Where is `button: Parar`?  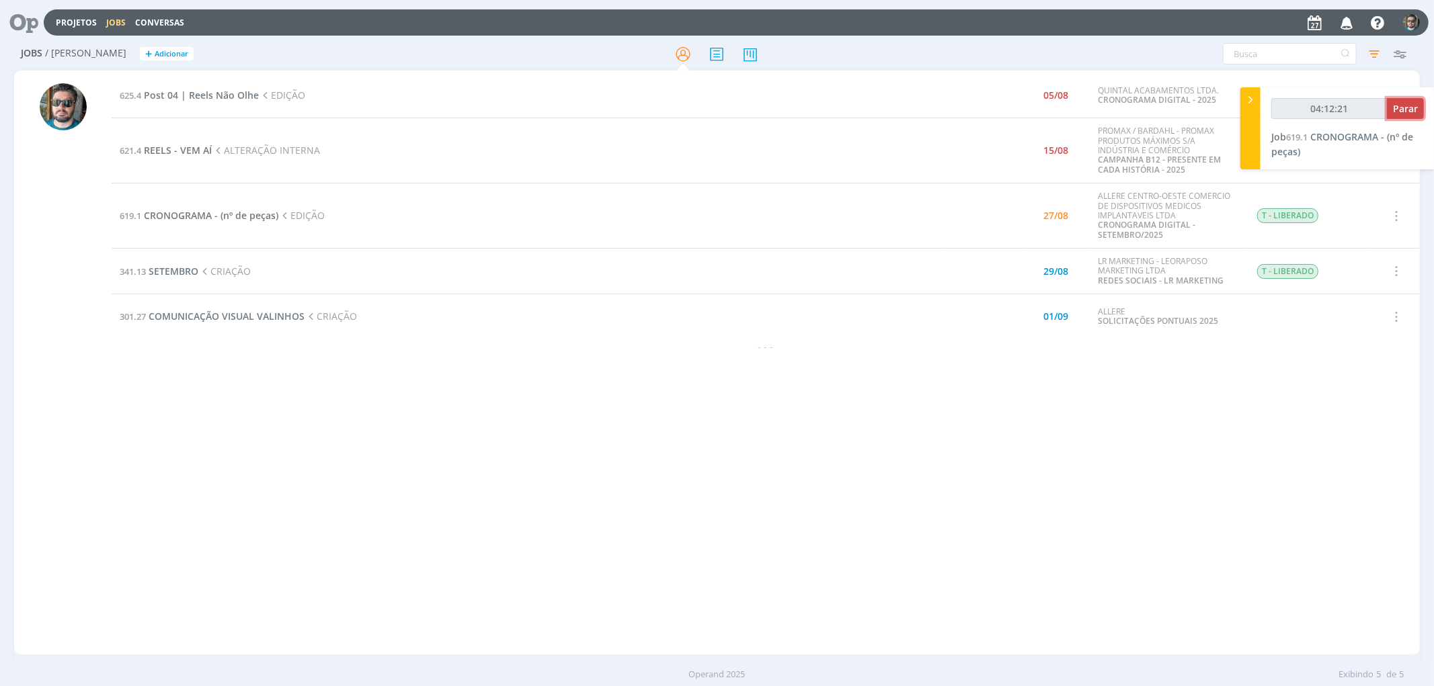
button: Parar is located at coordinates (1405, 108).